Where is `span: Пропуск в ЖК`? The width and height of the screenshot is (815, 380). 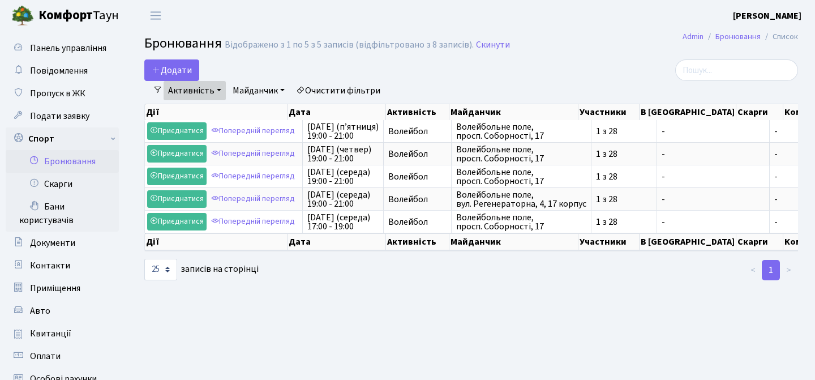 span: Пропуск в ЖК is located at coordinates (58, 93).